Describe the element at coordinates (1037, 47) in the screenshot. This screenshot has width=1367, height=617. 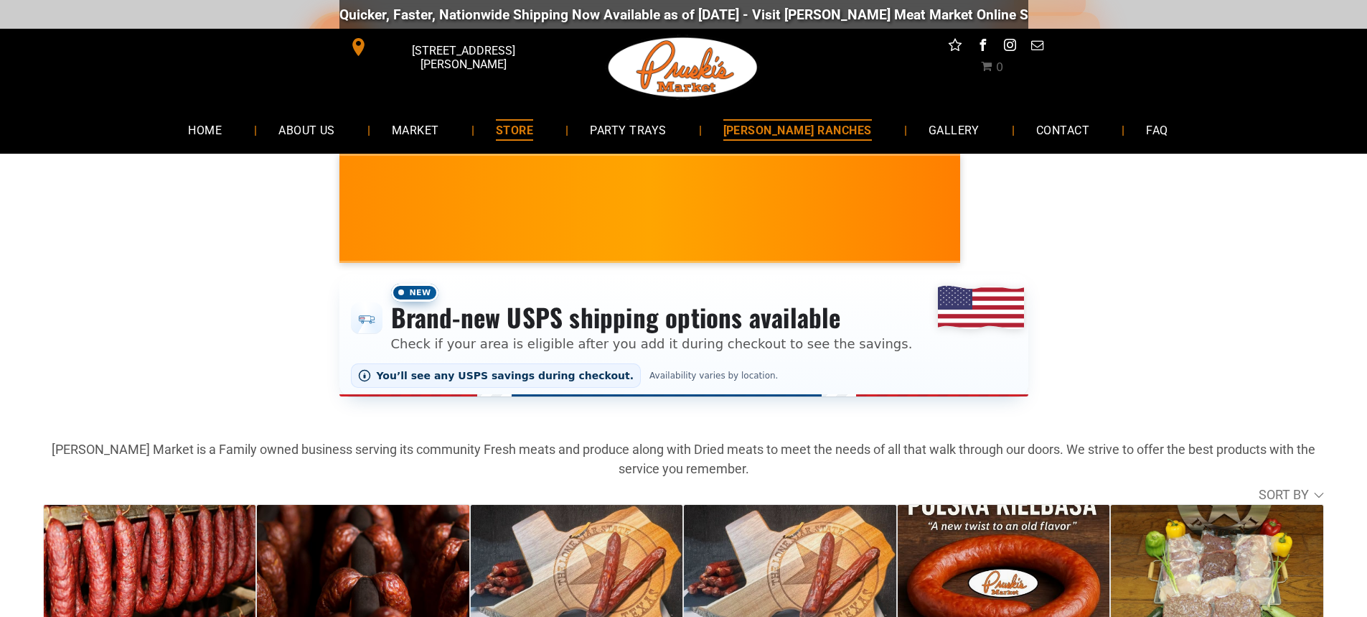
I see `a: email` at that location.